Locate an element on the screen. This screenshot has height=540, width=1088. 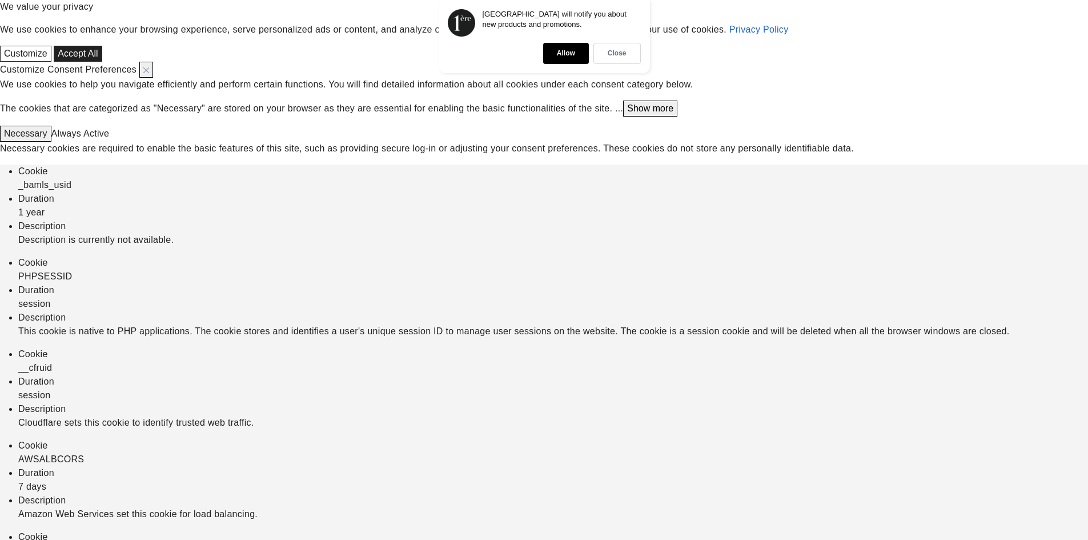
div: _bamls_usid is located at coordinates (553, 185).